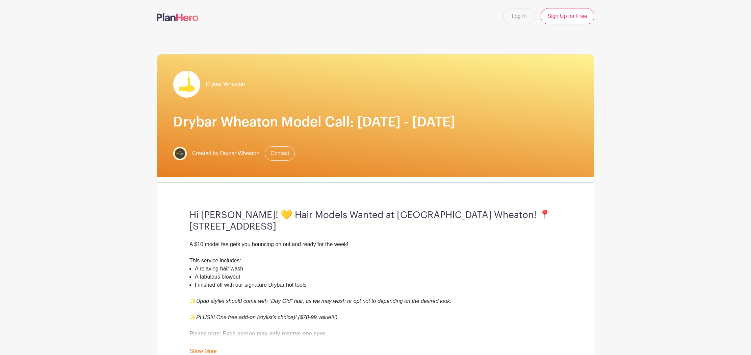 This screenshot has height=355, width=751. What do you see at coordinates (324, 301) in the screenshot?
I see `em: Updo styles should come with "Day Old" hair, as we may wash or opt not to depending on the desire...` at bounding box center [324, 301].